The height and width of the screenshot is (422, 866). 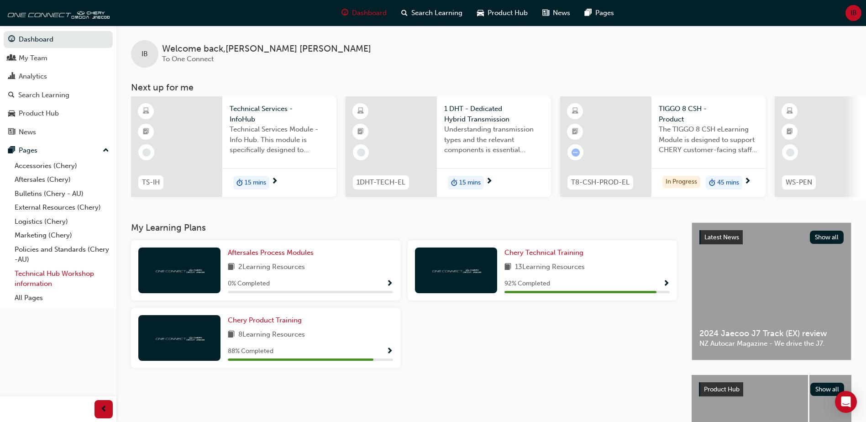 I want to click on span: Technical Services Module - Info Hub. This module is specifically designed to address the require..., so click(x=279, y=140).